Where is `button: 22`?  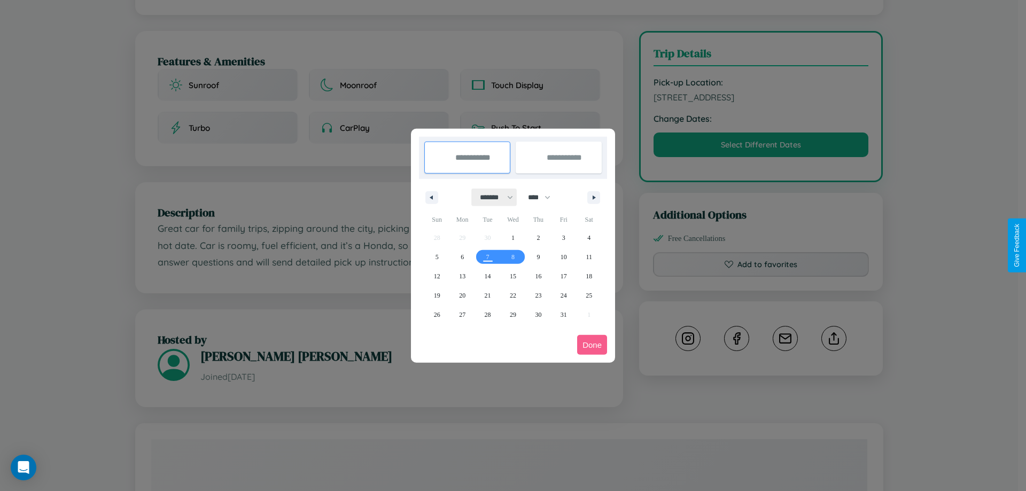
button: 22 is located at coordinates (512, 295).